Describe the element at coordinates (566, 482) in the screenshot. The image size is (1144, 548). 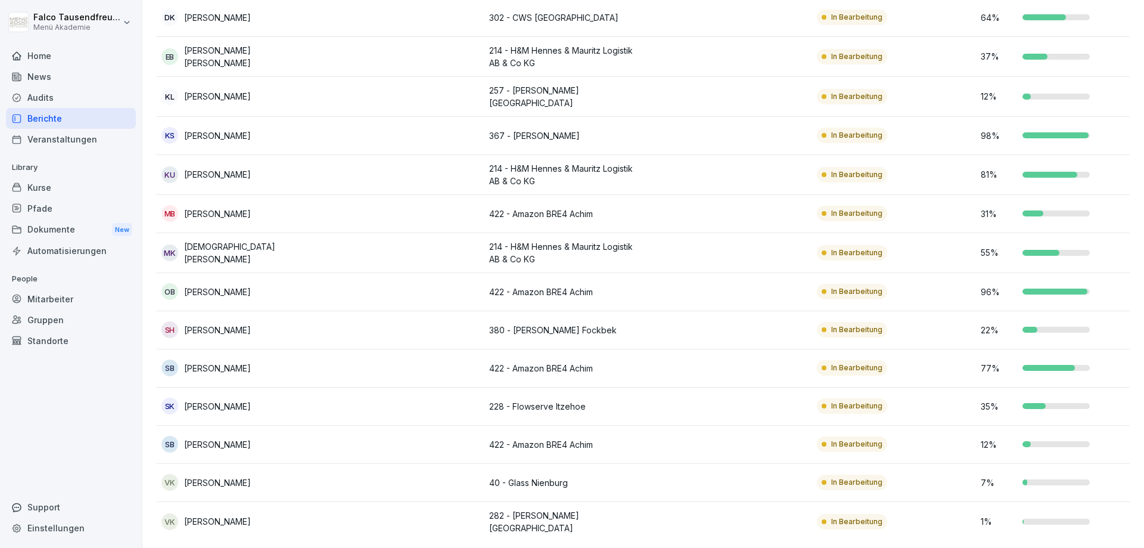
I see `p: 40 - Glass Nienburg` at that location.